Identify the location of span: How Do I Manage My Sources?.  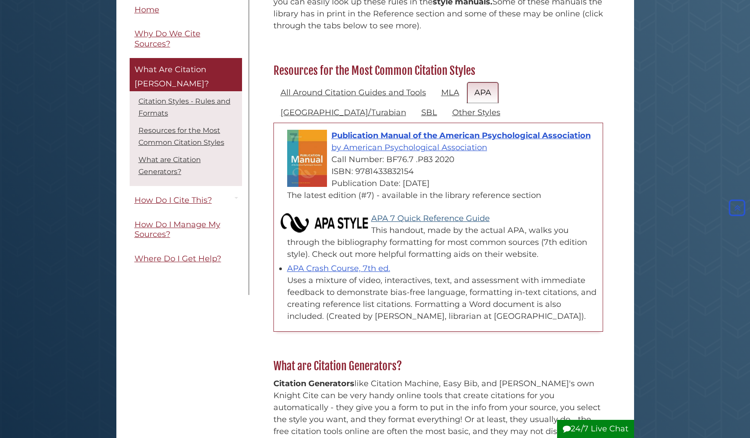
(177, 229).